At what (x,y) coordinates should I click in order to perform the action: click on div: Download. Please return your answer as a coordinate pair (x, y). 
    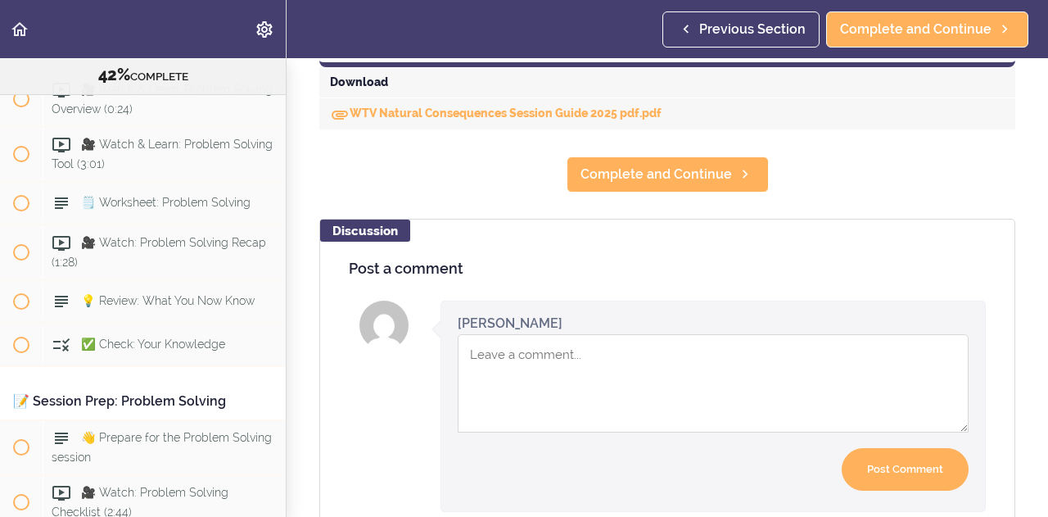
    Looking at the image, I should click on (667, 83).